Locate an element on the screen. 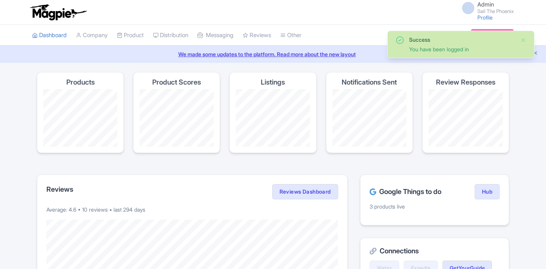  a: Dashboard is located at coordinates (49, 35).